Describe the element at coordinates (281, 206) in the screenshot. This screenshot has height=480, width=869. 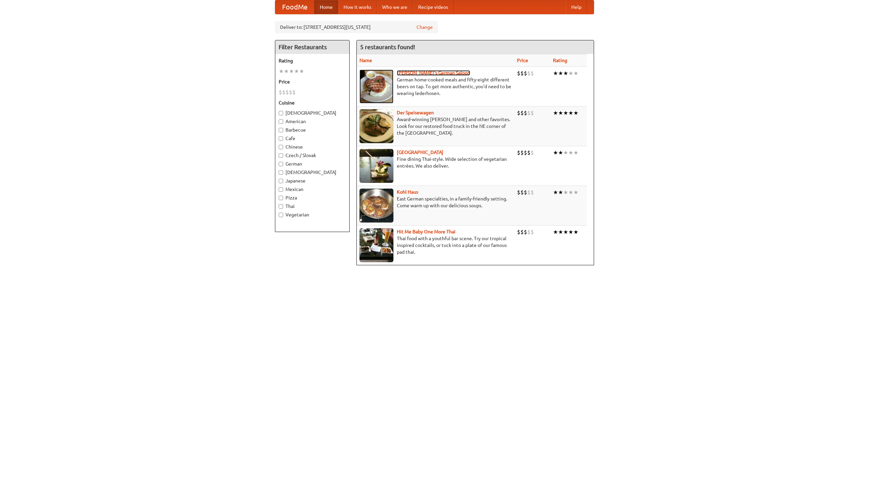
I see `input: Thai` at that location.